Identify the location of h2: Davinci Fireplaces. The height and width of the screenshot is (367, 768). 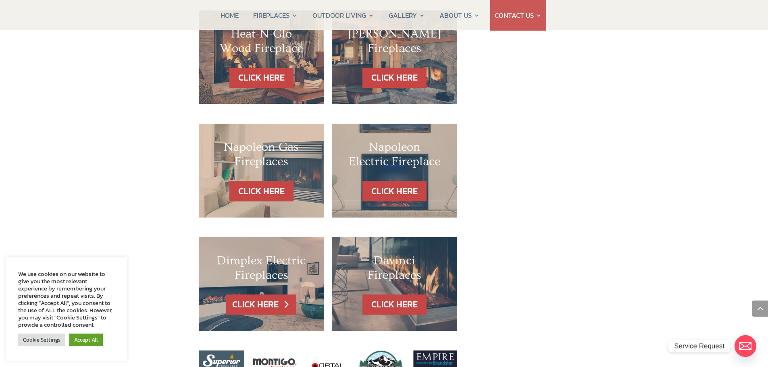
(394, 270).